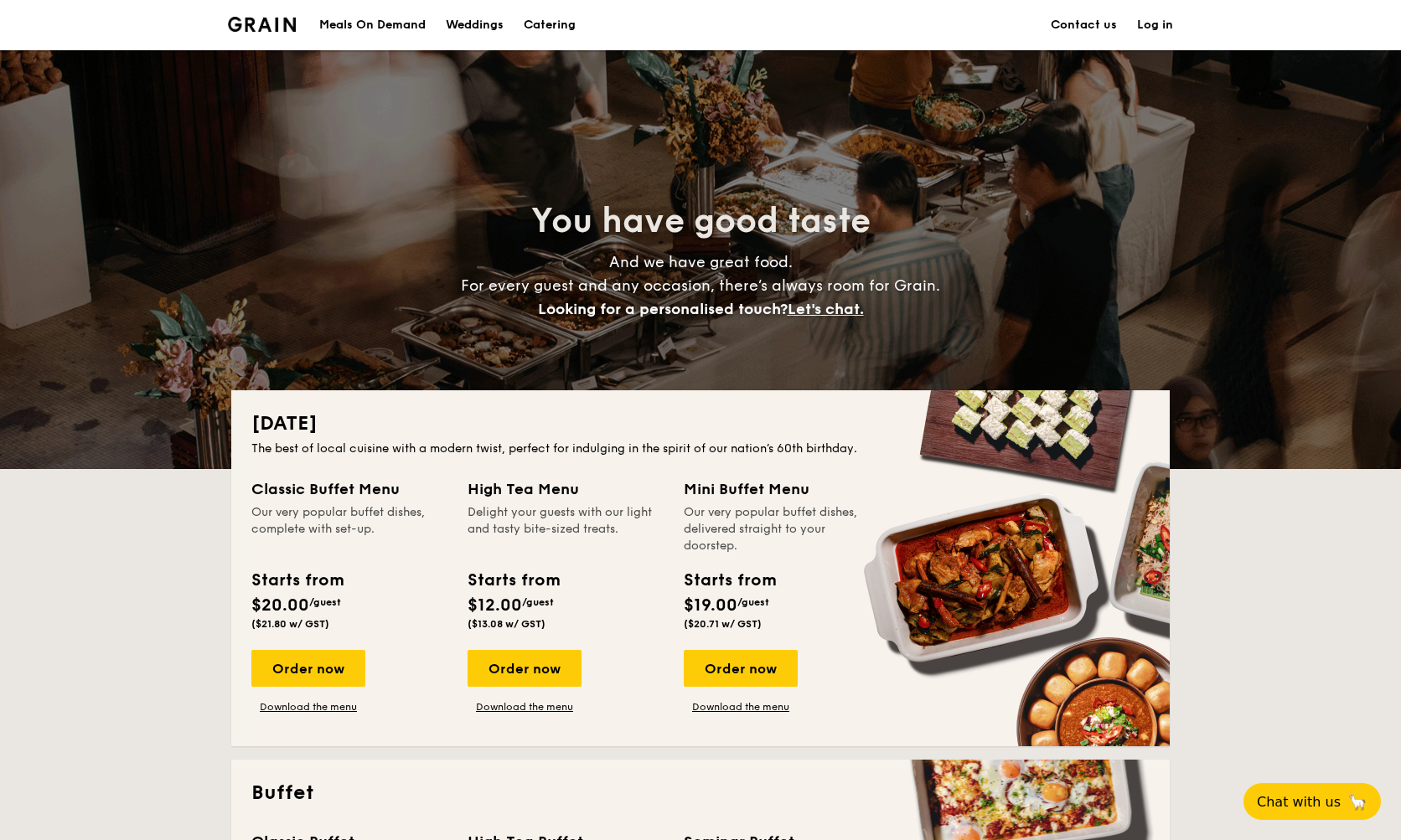 The height and width of the screenshot is (840, 1401). Describe the element at coordinates (261, 24) in the screenshot. I see `a: Logotype` at that location.